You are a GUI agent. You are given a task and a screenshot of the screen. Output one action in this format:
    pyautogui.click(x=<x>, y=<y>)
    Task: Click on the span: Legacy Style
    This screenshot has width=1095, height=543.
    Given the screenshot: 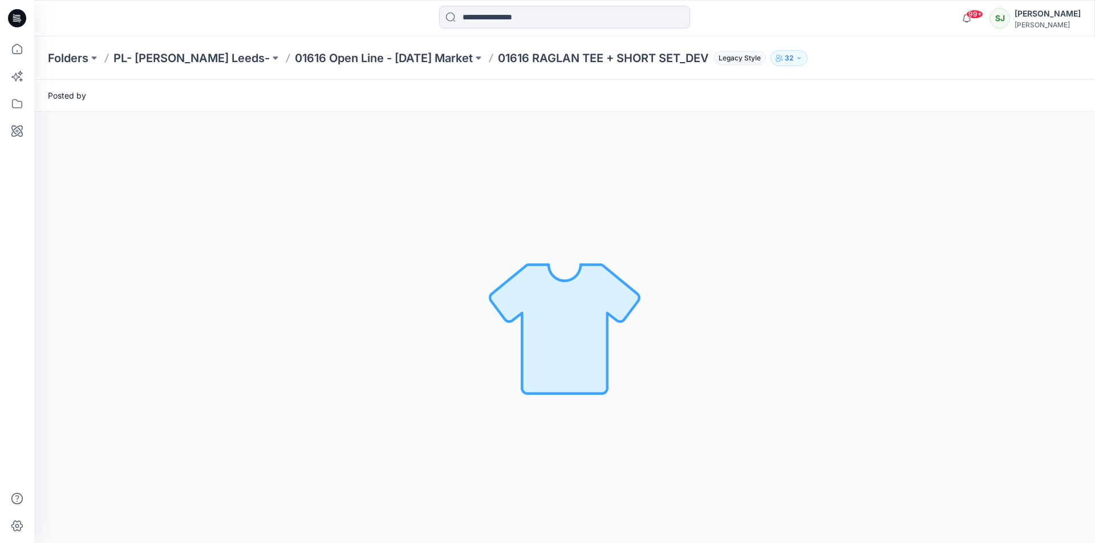 What is the action you would take?
    pyautogui.click(x=739, y=58)
    